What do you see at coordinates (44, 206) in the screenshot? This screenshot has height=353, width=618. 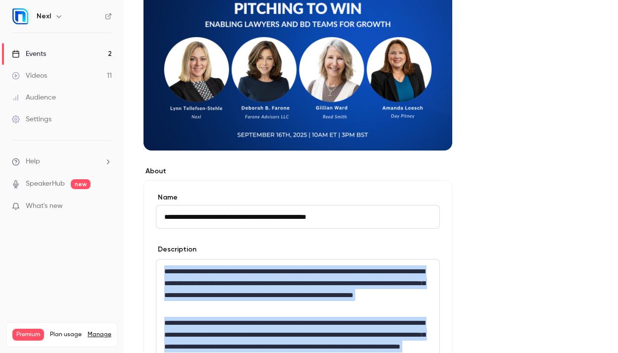 I see `span: What's new` at bounding box center [44, 206].